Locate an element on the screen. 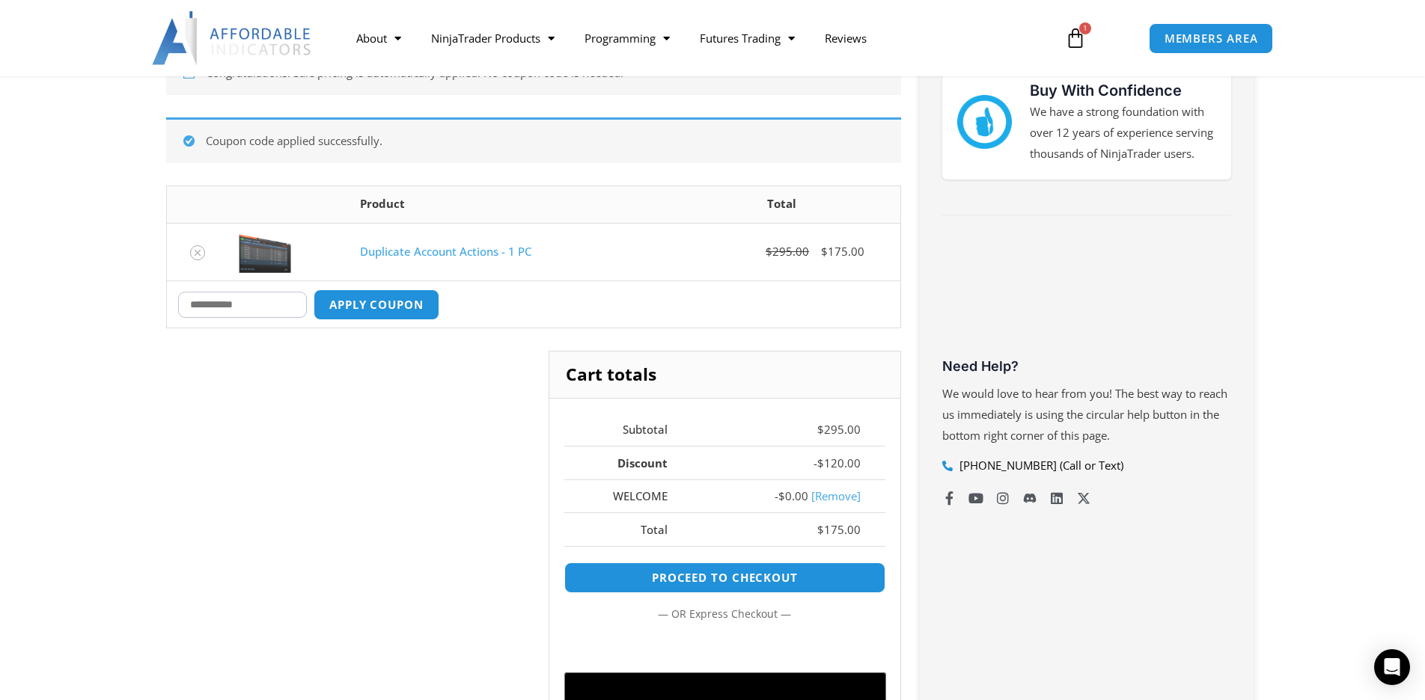  p: — or — is located at coordinates (724, 614).